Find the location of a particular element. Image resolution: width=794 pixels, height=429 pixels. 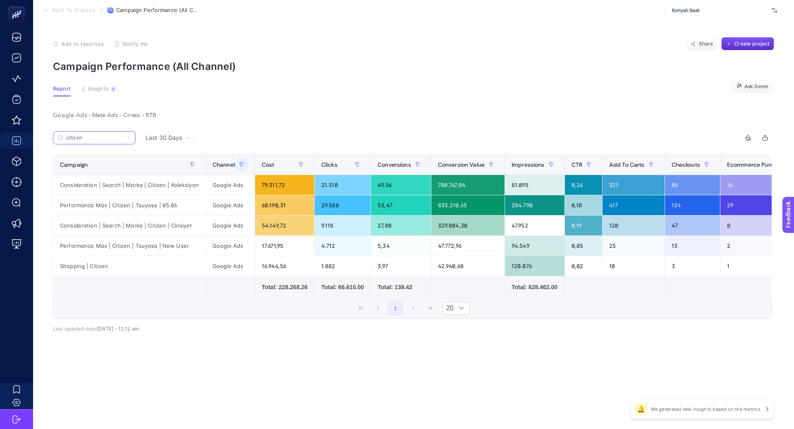

div: 120 is located at coordinates (633, 225).